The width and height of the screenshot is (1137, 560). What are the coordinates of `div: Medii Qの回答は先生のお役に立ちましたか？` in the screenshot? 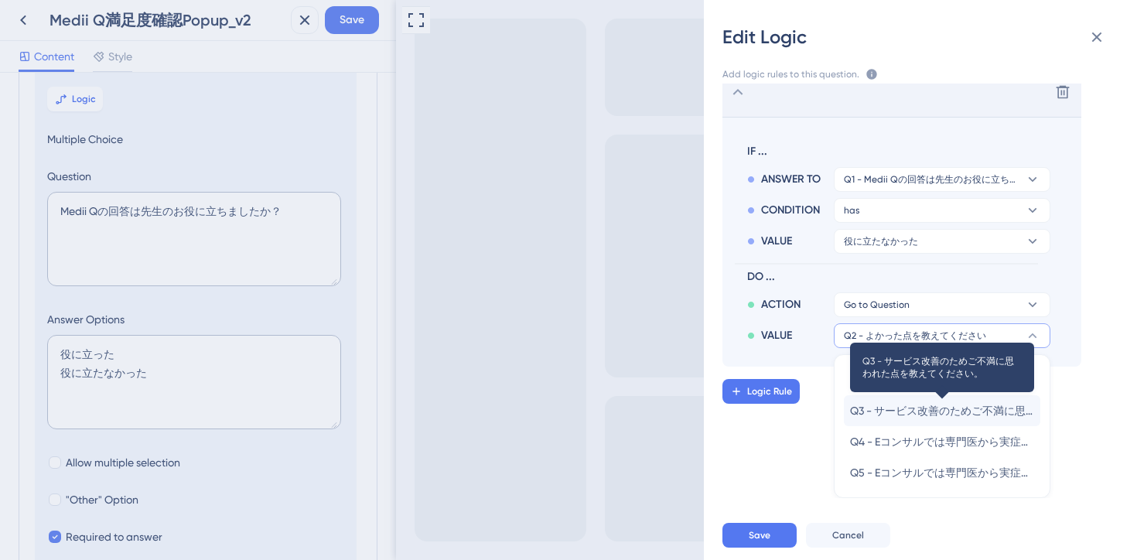 It's located at (158, 50).